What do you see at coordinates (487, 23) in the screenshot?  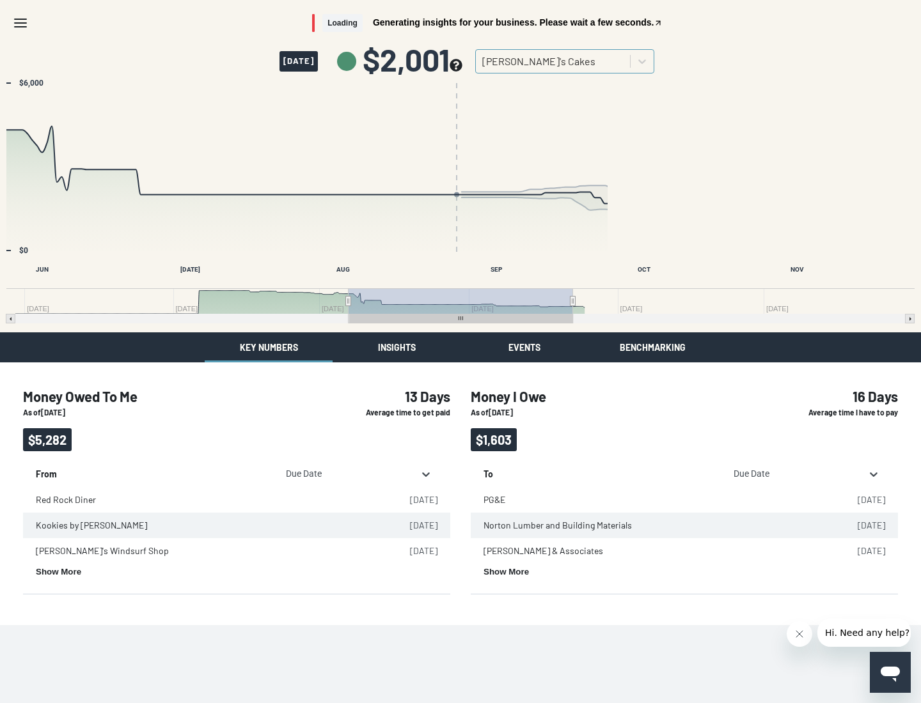 I see `button: LoadingGenerating insights for your business. Please wait a few seconds.` at bounding box center [487, 23].